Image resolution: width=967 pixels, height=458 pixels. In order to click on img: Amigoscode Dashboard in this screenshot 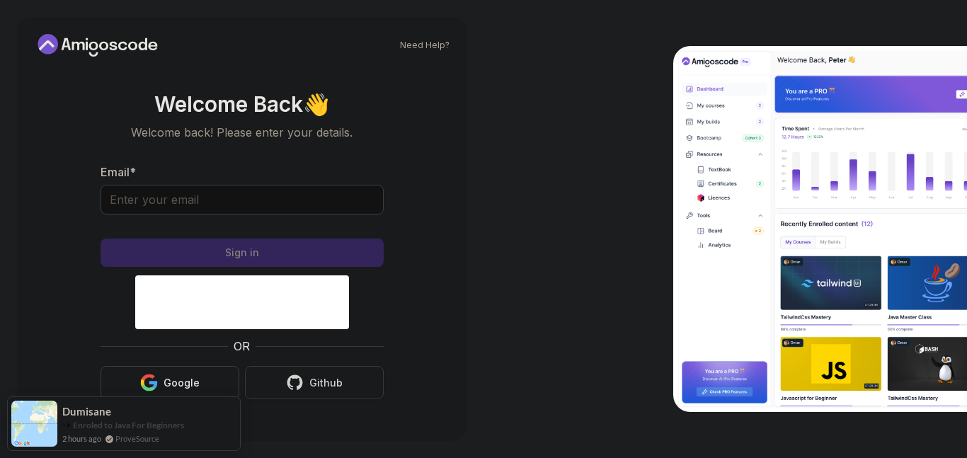, I will do `click(820, 229)`.